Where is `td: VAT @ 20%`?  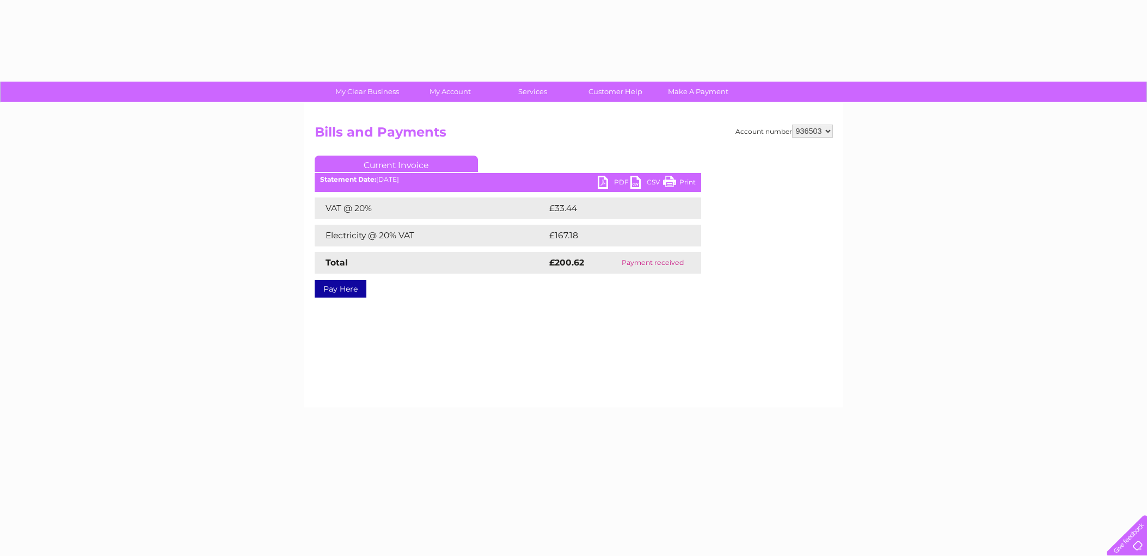
td: VAT @ 20% is located at coordinates (431, 208).